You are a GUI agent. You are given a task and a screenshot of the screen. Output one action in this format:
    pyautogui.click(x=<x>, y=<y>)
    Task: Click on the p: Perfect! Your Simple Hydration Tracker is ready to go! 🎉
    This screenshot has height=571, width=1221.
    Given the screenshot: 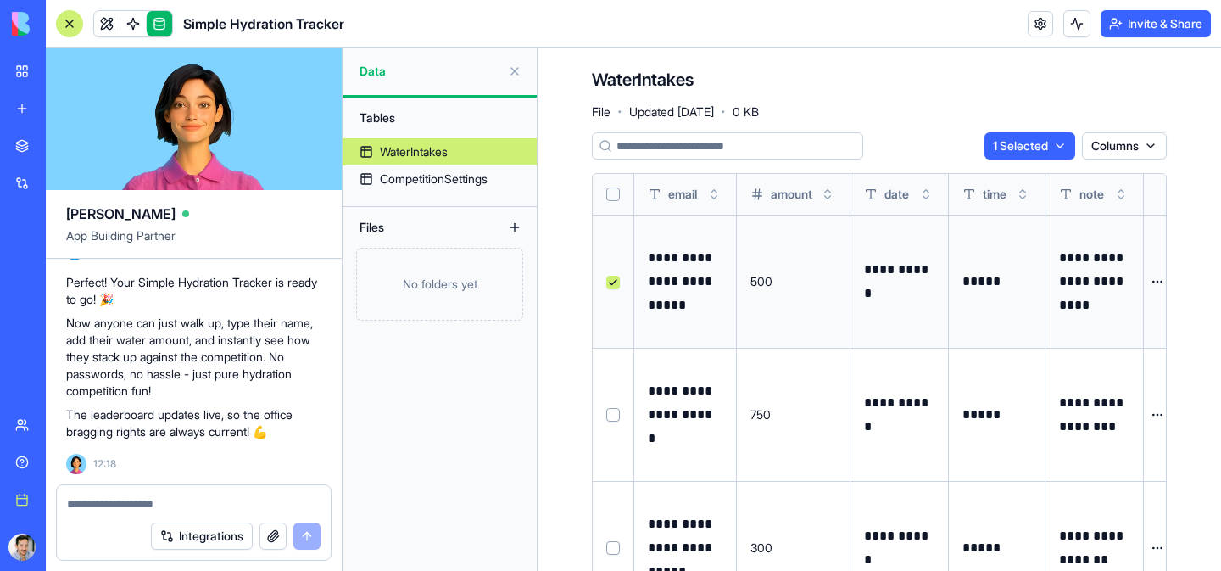 What is the action you would take?
    pyautogui.click(x=193, y=291)
    